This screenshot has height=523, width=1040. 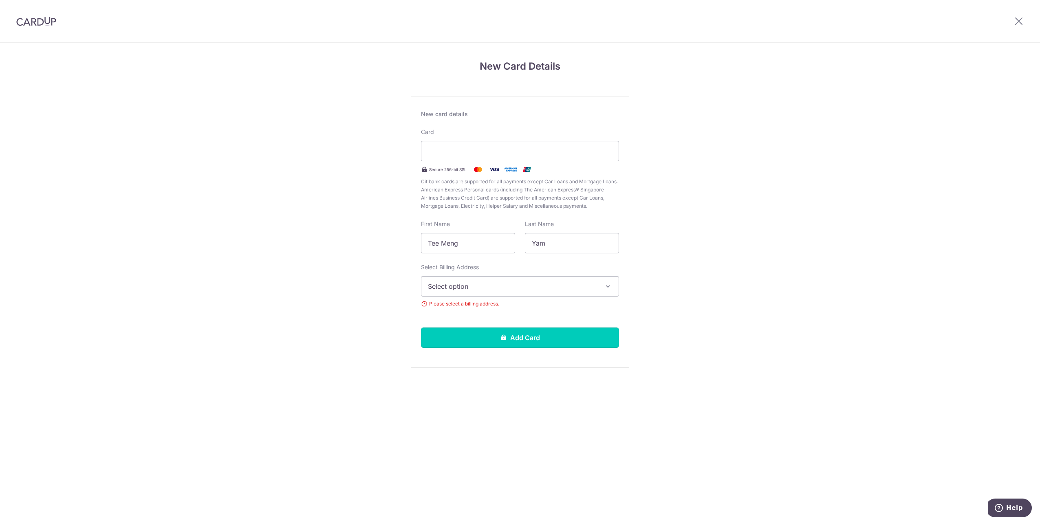 I want to click on label: Card, so click(x=427, y=132).